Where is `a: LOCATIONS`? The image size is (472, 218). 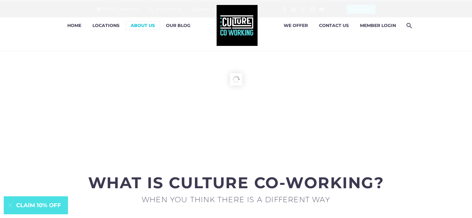
a: LOCATIONS is located at coordinates (106, 25).